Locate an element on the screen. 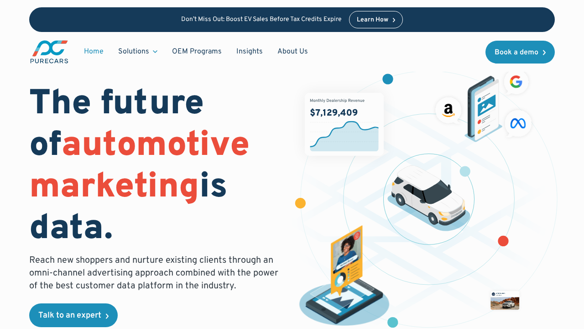 The width and height of the screenshot is (584, 329). a: Home is located at coordinates (94, 52).